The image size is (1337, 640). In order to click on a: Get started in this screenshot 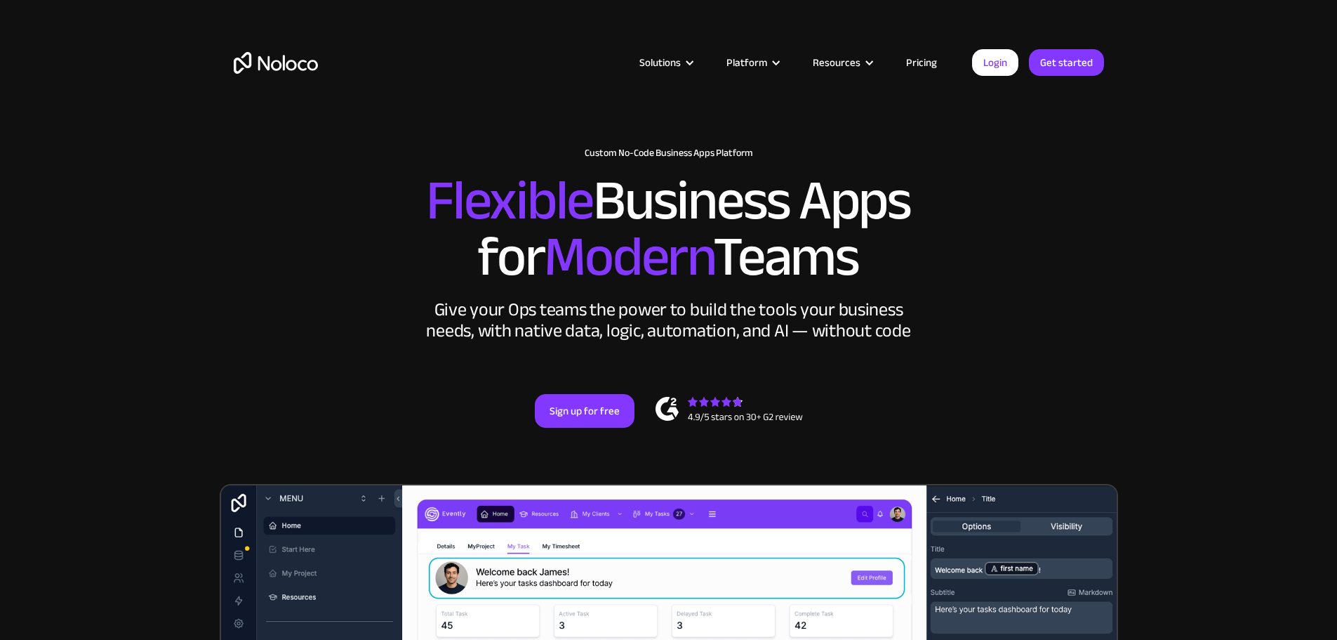, I will do `click(1066, 62)`.